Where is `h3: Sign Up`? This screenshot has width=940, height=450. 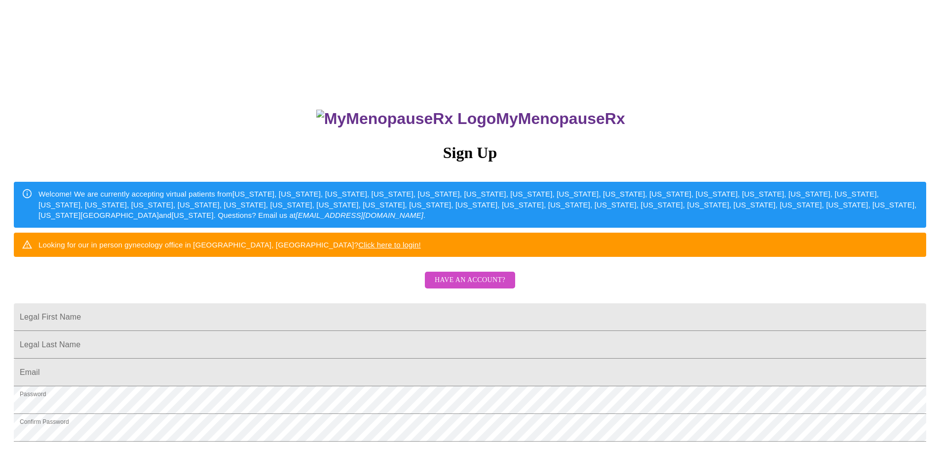 h3: Sign Up is located at coordinates (470, 152).